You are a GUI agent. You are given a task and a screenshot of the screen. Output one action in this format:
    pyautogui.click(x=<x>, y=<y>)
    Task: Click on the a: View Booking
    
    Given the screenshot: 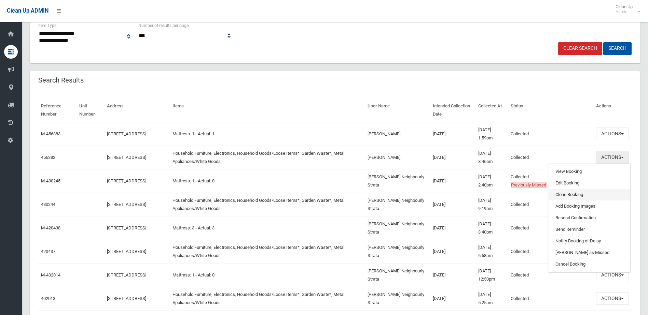 What is the action you would take?
    pyautogui.click(x=589, y=172)
    